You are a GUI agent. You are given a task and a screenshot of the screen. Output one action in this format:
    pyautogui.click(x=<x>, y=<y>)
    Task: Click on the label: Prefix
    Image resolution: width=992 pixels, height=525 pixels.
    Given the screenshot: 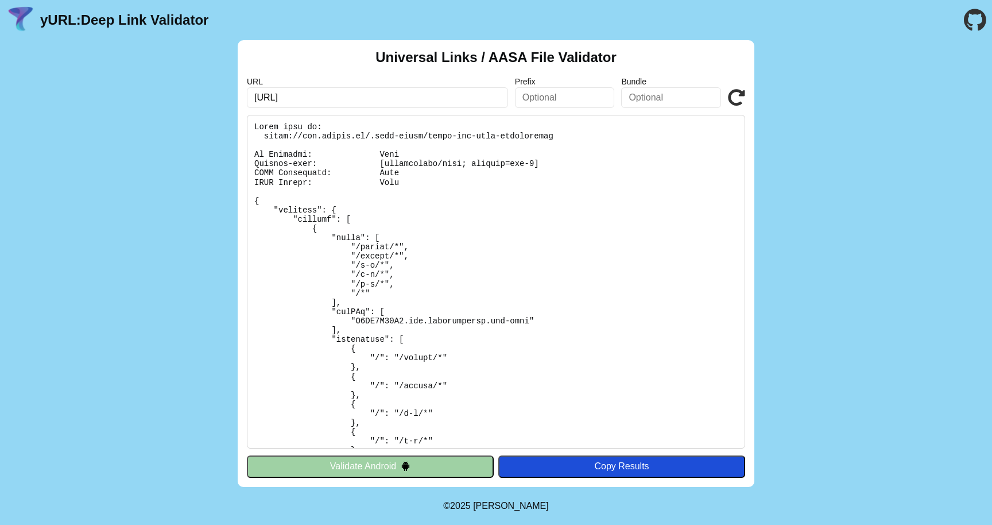 What is the action you would take?
    pyautogui.click(x=565, y=81)
    